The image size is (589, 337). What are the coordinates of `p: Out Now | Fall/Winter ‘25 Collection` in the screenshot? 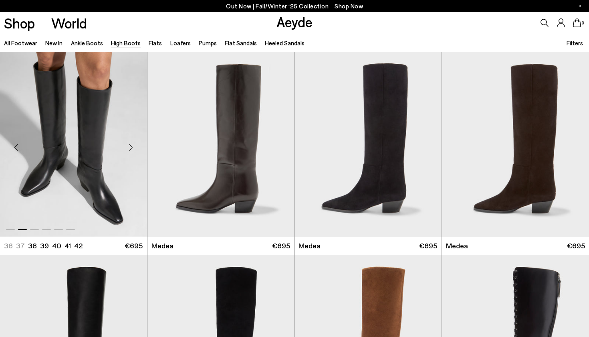 It's located at (295, 6).